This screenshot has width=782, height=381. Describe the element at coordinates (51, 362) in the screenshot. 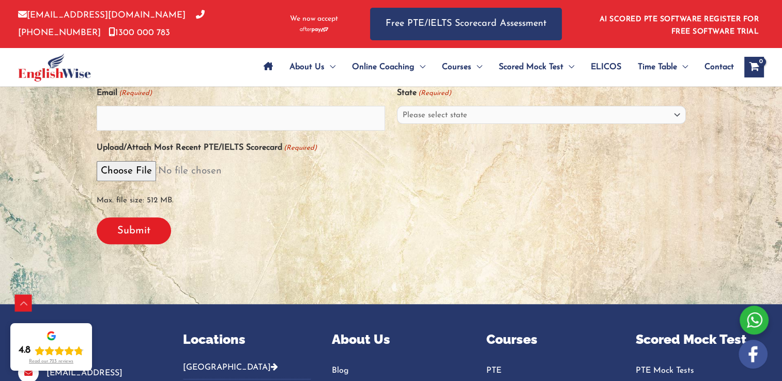

I see `div: Read our 723 reviews` at that location.